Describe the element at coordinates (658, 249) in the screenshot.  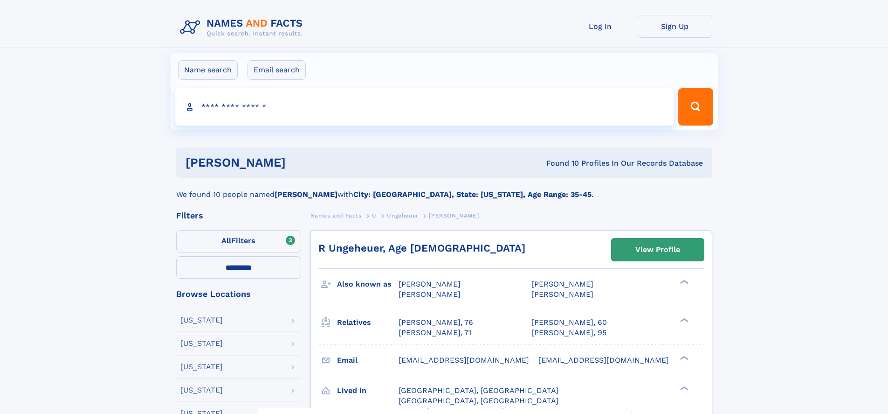
I see `a: View Profile` at that location.